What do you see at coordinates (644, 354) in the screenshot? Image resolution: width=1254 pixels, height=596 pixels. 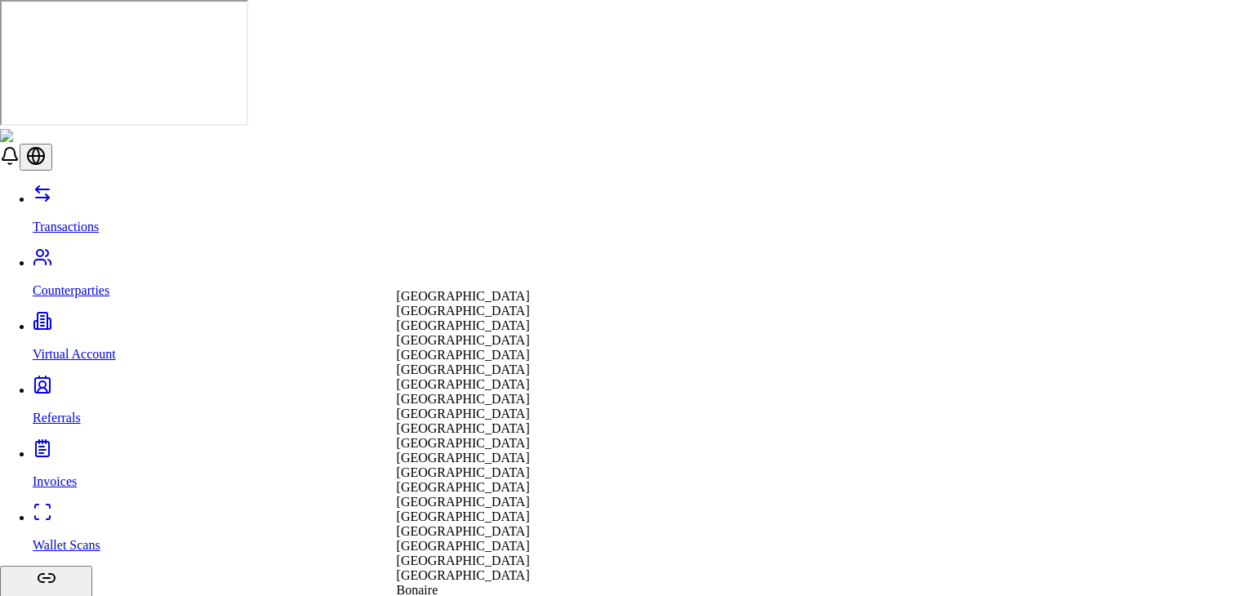 I see `p: Virtual Account` at bounding box center [644, 354].